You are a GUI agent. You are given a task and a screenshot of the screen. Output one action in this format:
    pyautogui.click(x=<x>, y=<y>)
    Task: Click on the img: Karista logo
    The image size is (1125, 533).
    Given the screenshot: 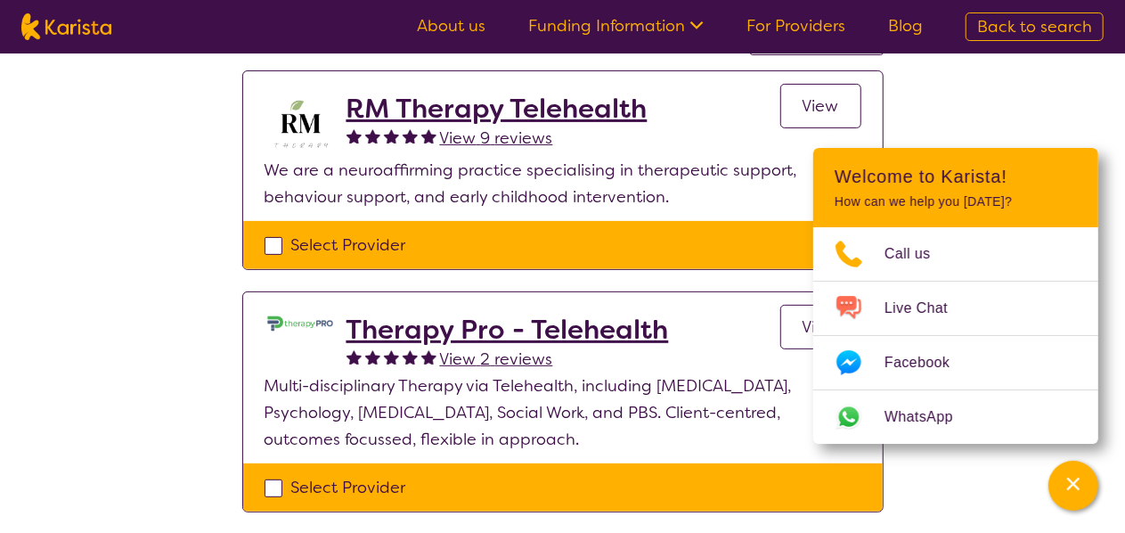 What is the action you would take?
    pyautogui.click(x=66, y=27)
    